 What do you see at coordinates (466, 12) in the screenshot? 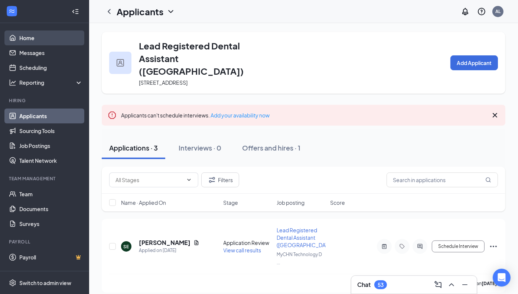
I see `svg: Notifications` at bounding box center [466, 12].